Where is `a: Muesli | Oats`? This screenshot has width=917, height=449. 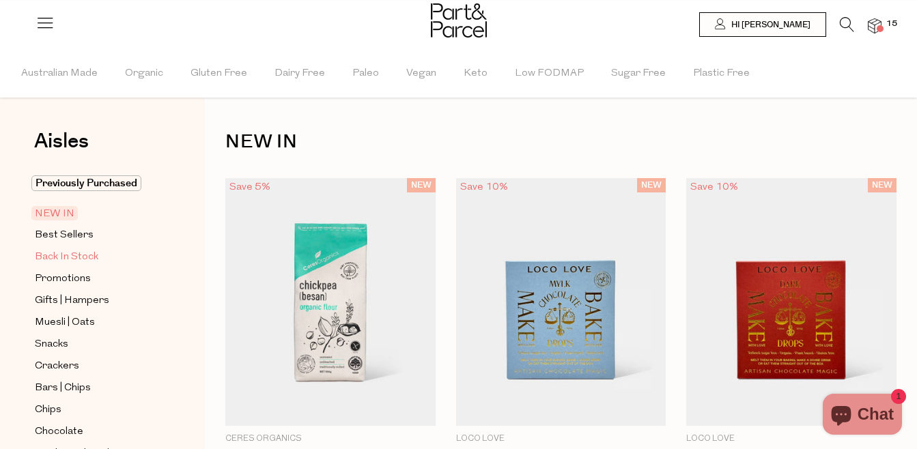 a: Muesli | Oats is located at coordinates (97, 322).